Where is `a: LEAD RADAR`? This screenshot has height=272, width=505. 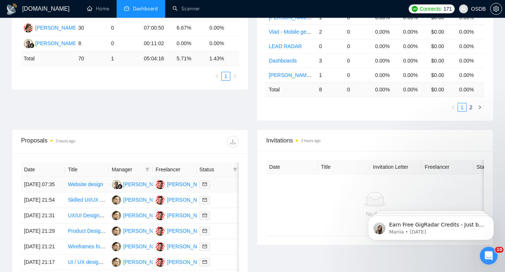
a: LEAD RADAR is located at coordinates (285, 46).